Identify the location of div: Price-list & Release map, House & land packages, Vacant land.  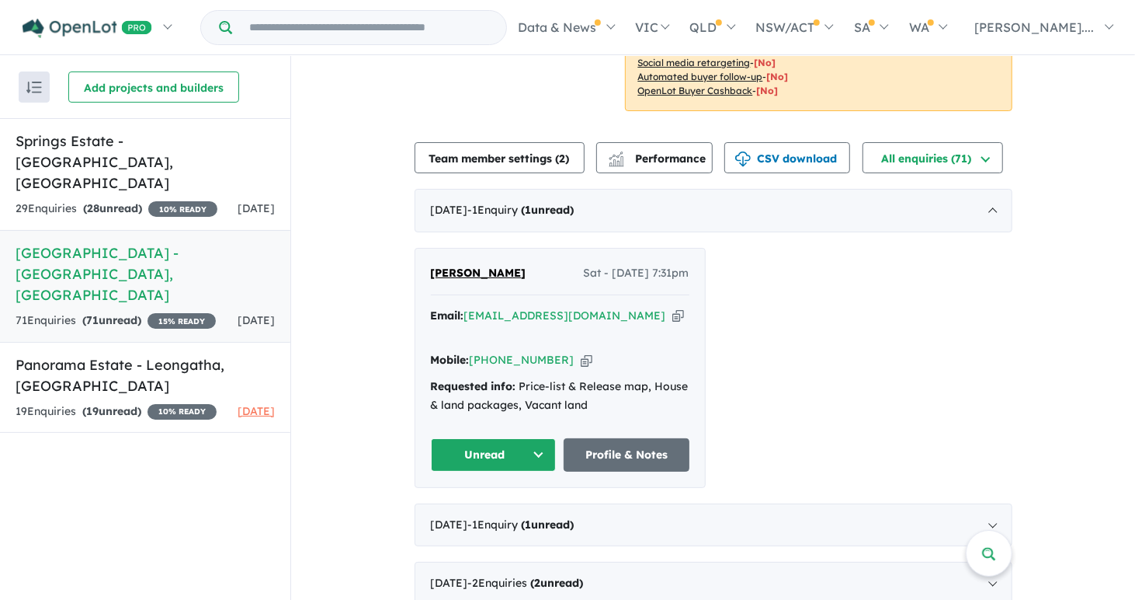
(560, 396).